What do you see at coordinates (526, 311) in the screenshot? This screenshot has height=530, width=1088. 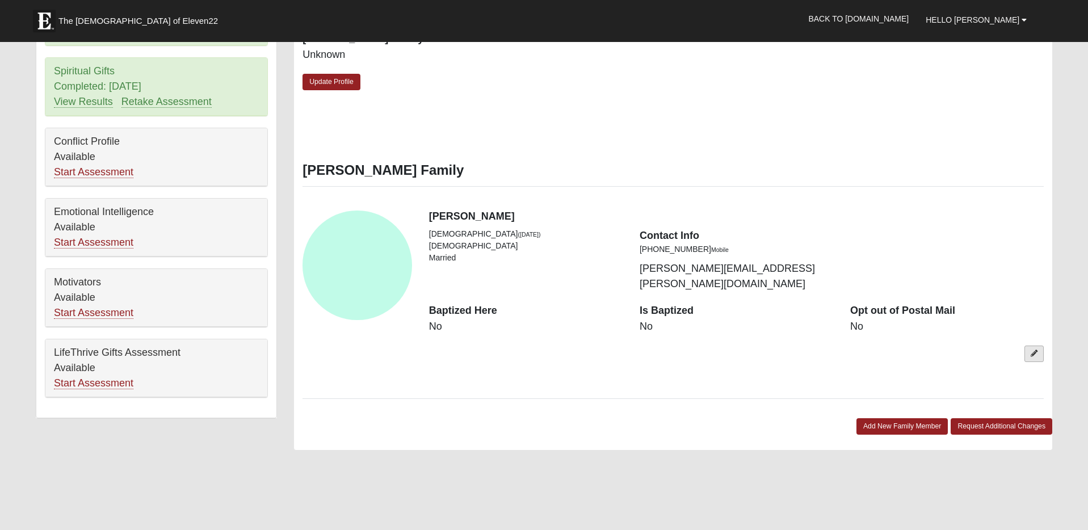 I see `dt: Baptized Here` at bounding box center [526, 311].